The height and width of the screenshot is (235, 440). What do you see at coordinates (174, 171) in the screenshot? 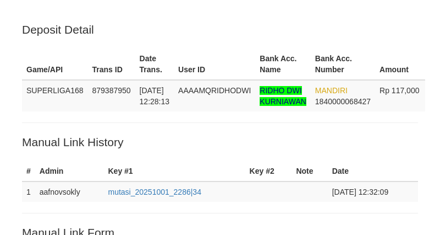
I see `th: Key #1` at bounding box center [174, 171].